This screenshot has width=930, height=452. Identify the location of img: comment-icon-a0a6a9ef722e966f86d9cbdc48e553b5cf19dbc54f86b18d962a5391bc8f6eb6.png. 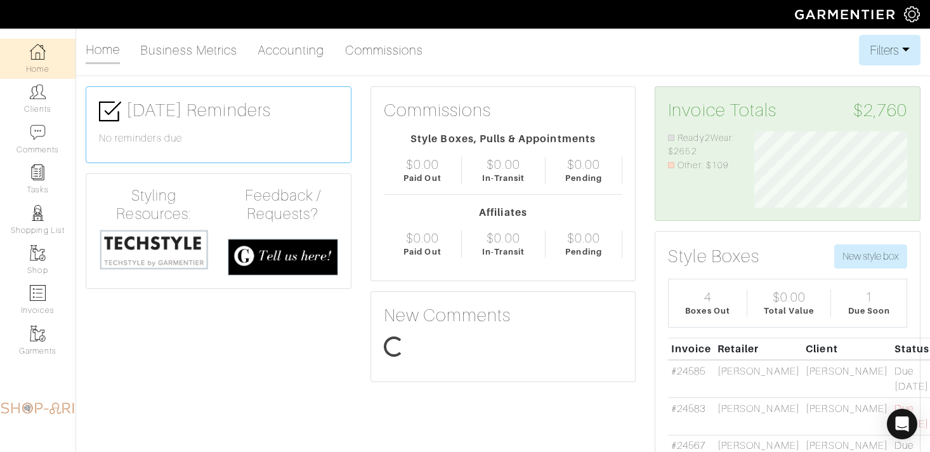
(37, 132).